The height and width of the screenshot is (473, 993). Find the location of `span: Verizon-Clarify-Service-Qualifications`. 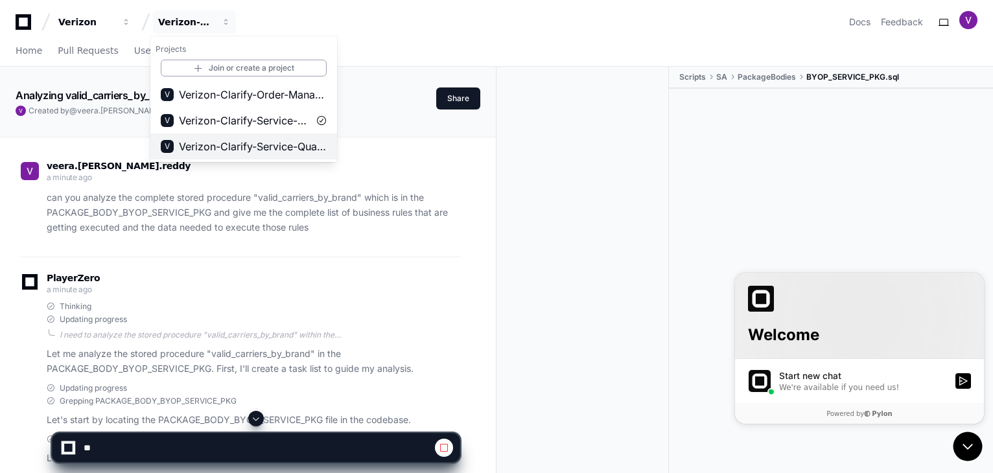

span: Verizon-Clarify-Service-Qualifications is located at coordinates (253, 147).